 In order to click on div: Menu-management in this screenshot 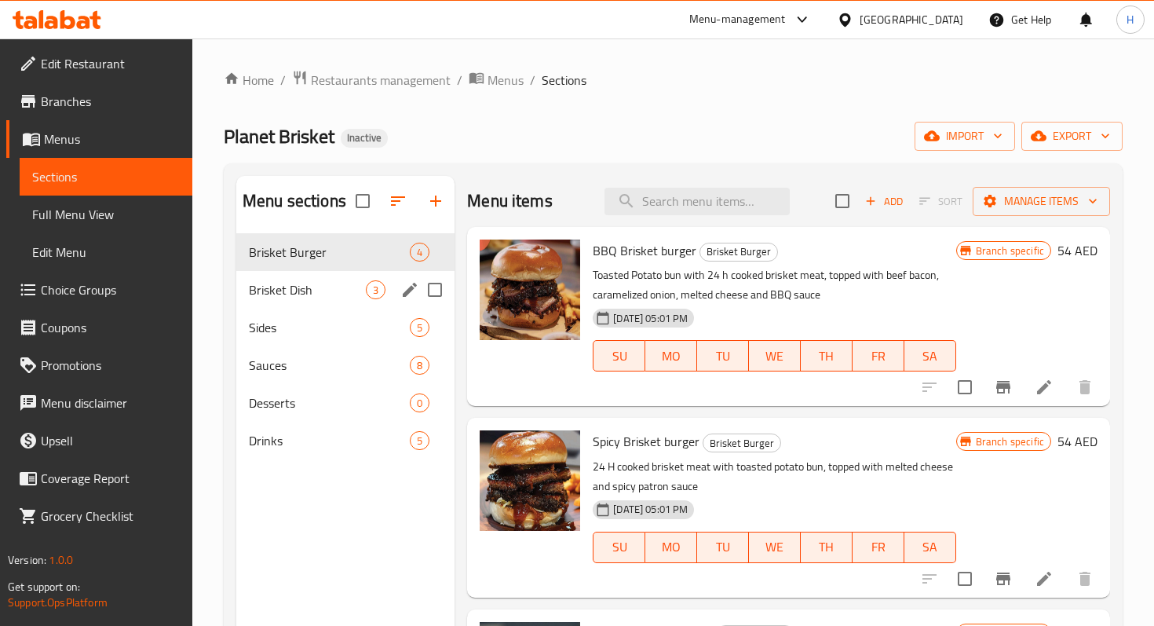, I will do `click(737, 20)`.